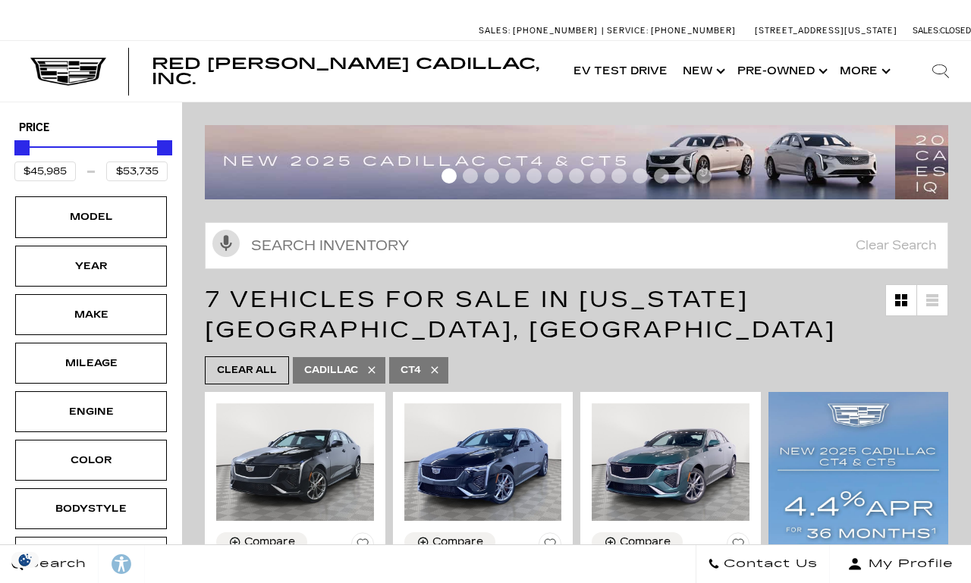  Describe the element at coordinates (226, 243) in the screenshot. I see `svg: Click to toggle on voice search` at that location.